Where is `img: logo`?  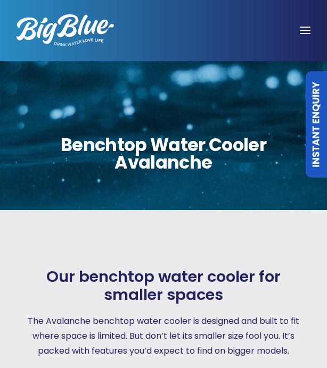 img: logo is located at coordinates (65, 30).